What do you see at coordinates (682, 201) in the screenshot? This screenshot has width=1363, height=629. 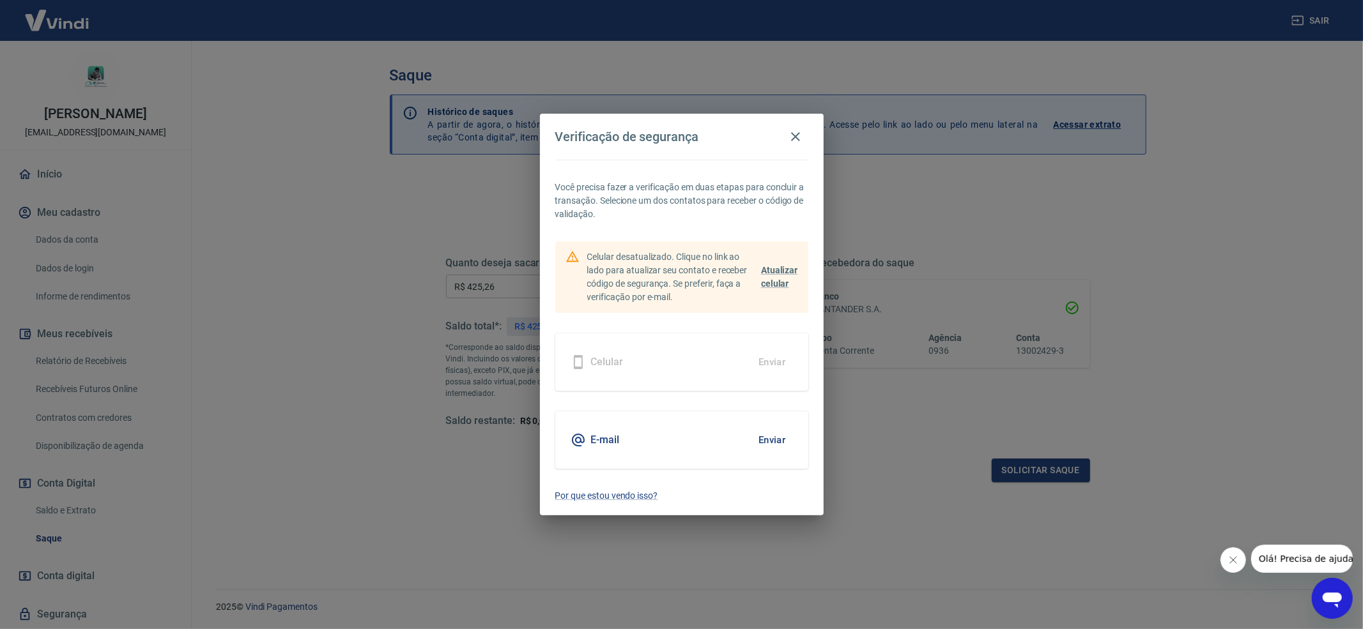 I see `p: Você precisa fazer a verificação em duas etapas para concluir a transação. Selecione um dos conta...` at bounding box center [682, 201].